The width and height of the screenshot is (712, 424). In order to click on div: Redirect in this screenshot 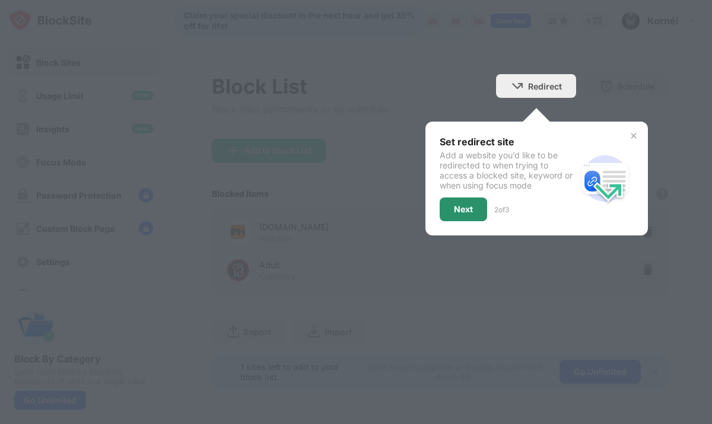, I will do `click(545, 86)`.